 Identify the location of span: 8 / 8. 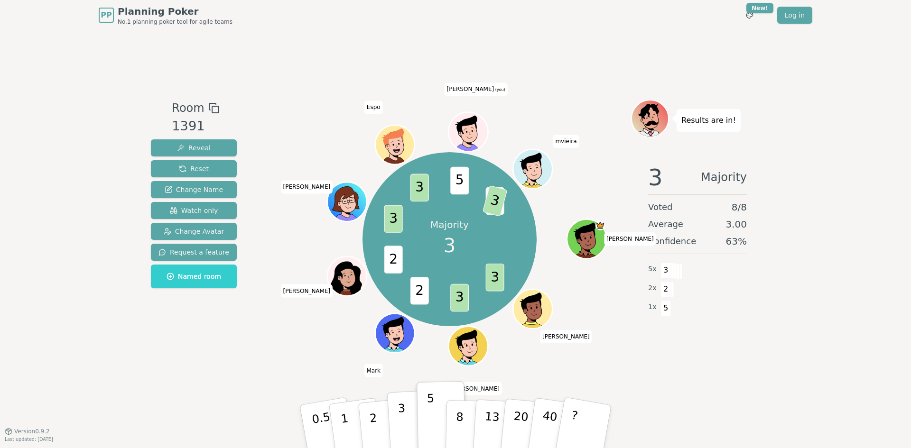
(739, 207).